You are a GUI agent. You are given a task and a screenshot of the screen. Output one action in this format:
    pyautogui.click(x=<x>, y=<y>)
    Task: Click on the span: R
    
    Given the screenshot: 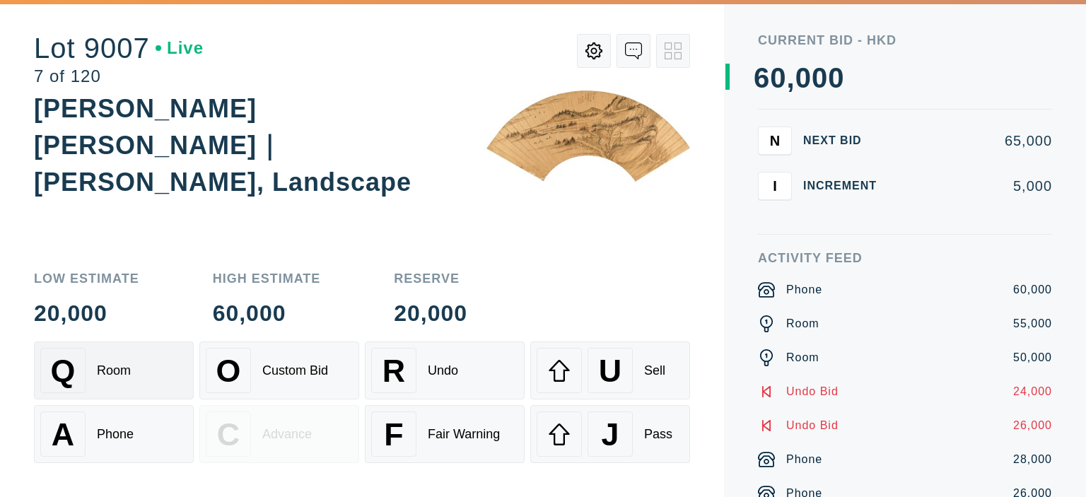 What is the action you would take?
    pyautogui.click(x=394, y=371)
    